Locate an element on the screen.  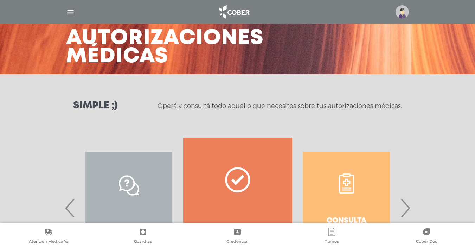
img: profile-placeholder.svg is located at coordinates (402, 12).